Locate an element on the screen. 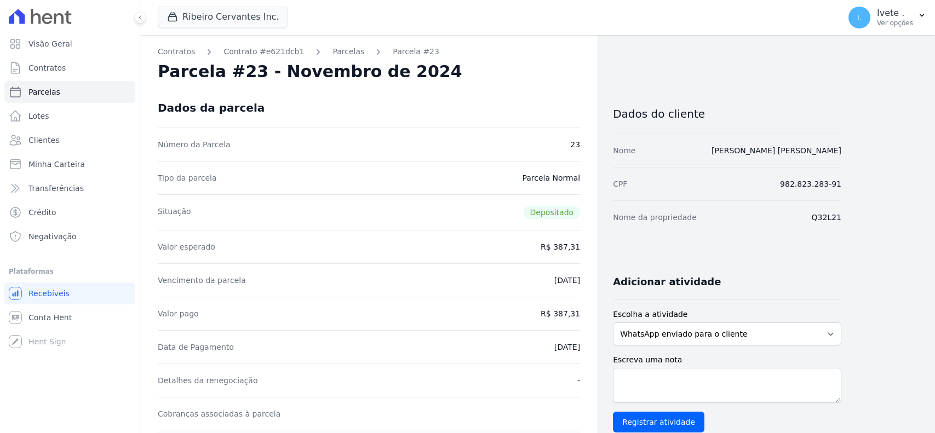 This screenshot has width=935, height=433. a: Conta Hent is located at coordinates (70, 318).